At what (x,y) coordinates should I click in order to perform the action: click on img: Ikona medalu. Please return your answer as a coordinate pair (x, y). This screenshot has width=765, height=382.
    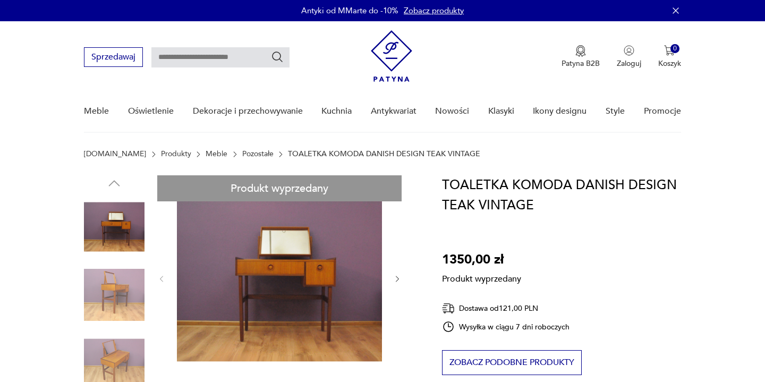
    Looking at the image, I should click on (580, 51).